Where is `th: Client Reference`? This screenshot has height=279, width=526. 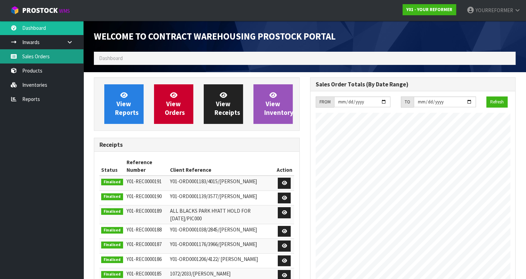
th: Client Reference is located at coordinates (221, 166).